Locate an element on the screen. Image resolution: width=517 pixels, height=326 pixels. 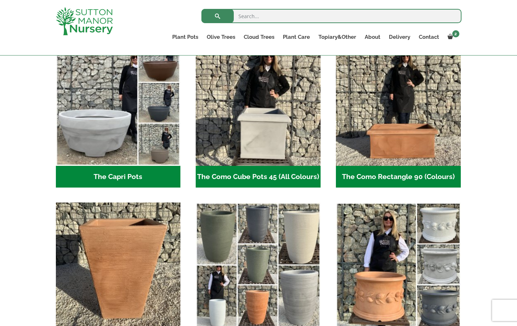
a: Topiary&Other is located at coordinates (338, 37).